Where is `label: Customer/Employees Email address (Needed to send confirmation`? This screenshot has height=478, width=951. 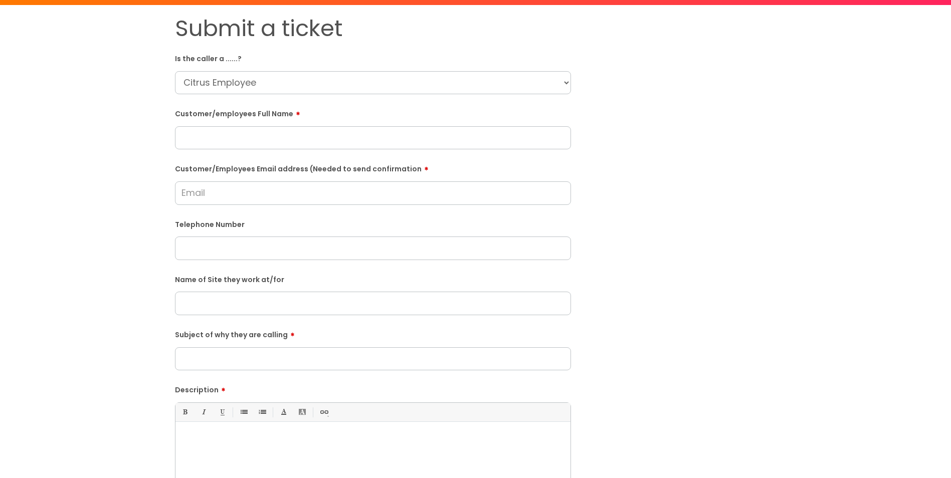
label: Customer/Employees Email address (Needed to send confirmation is located at coordinates (373, 168).